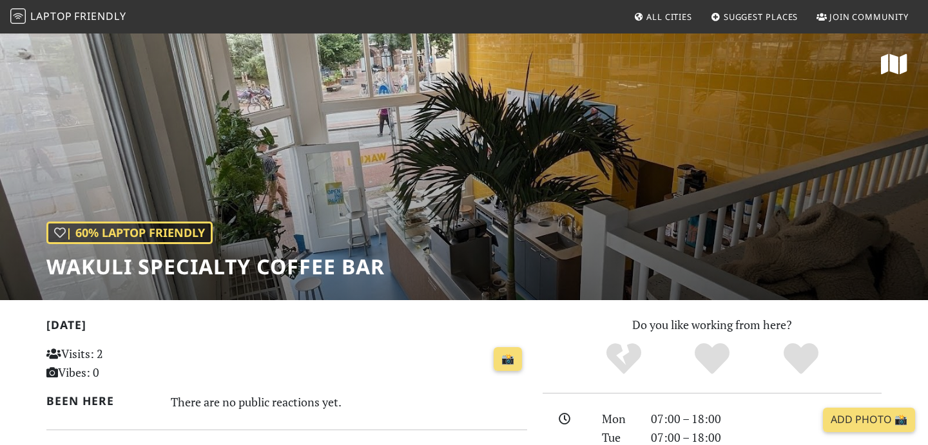 This screenshot has width=928, height=445. Describe the element at coordinates (100, 16) in the screenshot. I see `span: Friendly` at that location.